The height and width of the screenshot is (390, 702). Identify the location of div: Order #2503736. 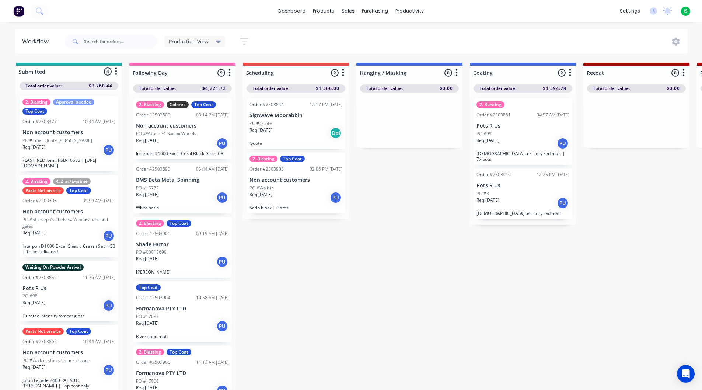
(39, 201).